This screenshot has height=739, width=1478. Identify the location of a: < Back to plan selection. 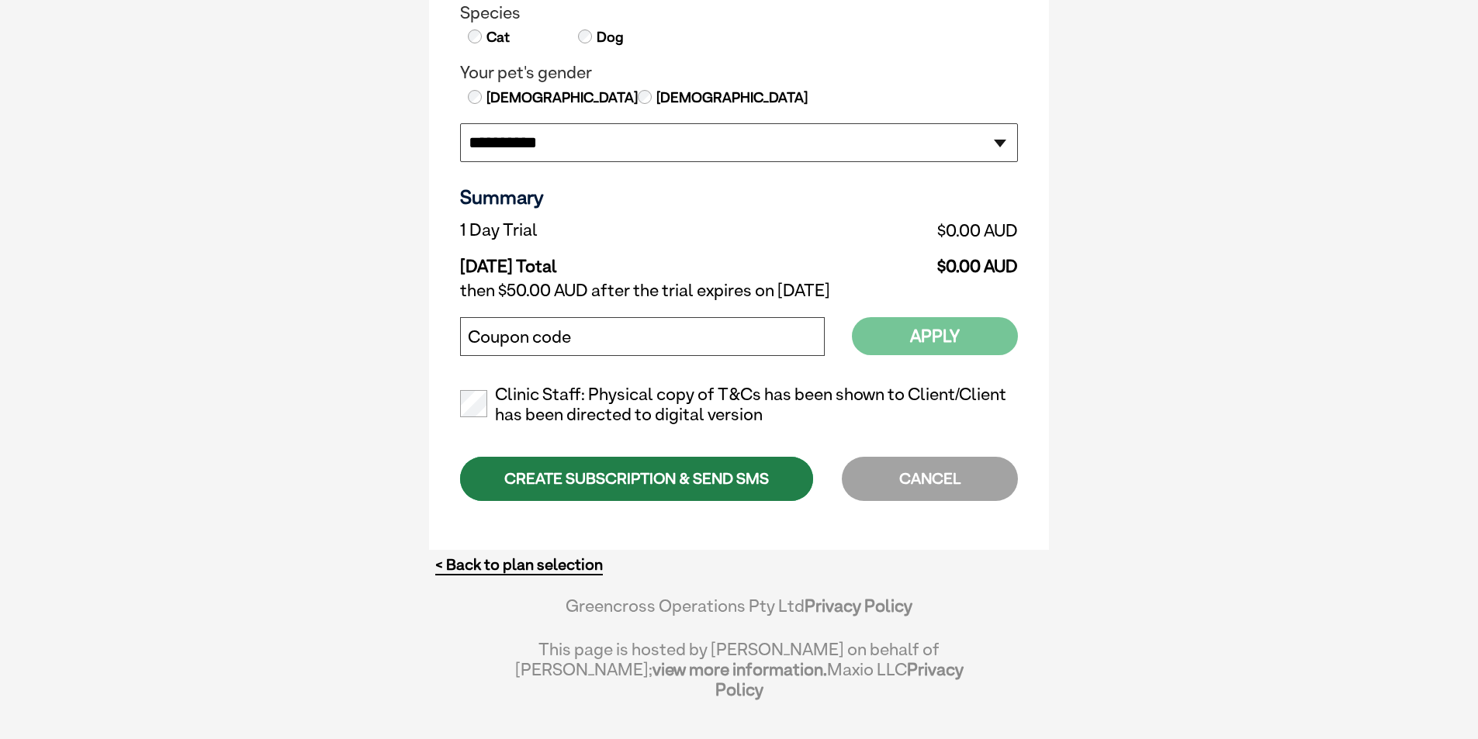
(519, 565).